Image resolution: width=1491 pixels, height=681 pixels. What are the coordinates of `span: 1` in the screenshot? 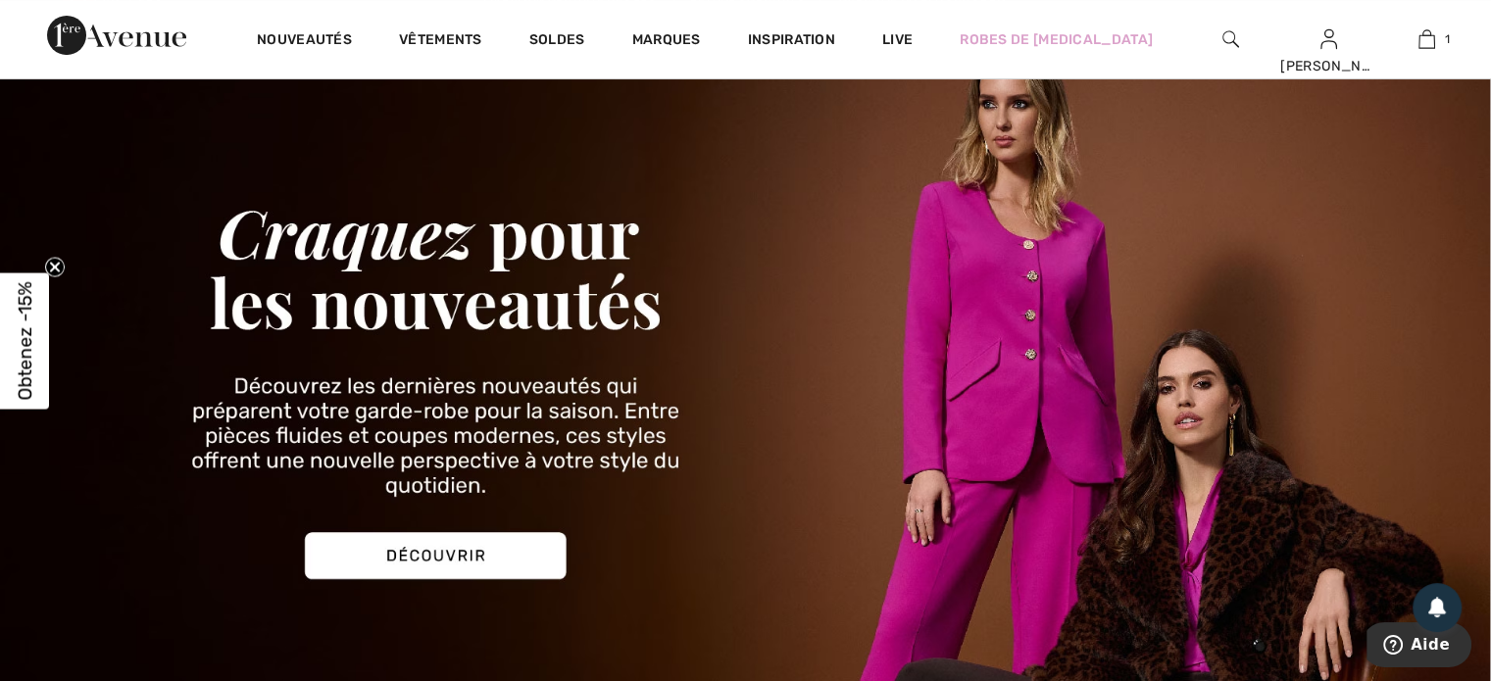 It's located at (1447, 39).